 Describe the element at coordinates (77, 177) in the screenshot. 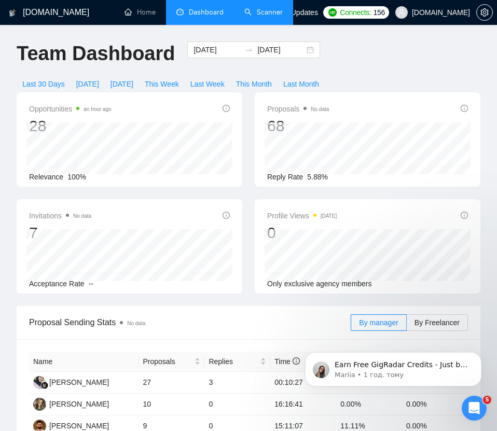

I see `span: 100%` at that location.